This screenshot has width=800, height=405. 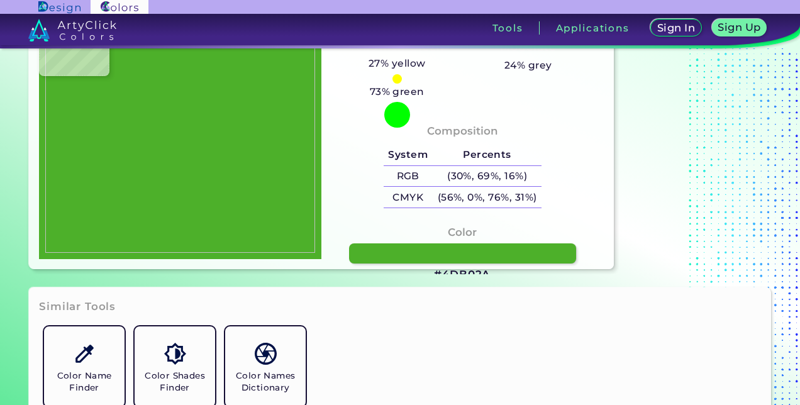 I want to click on h5: 27% yellow, so click(x=397, y=63).